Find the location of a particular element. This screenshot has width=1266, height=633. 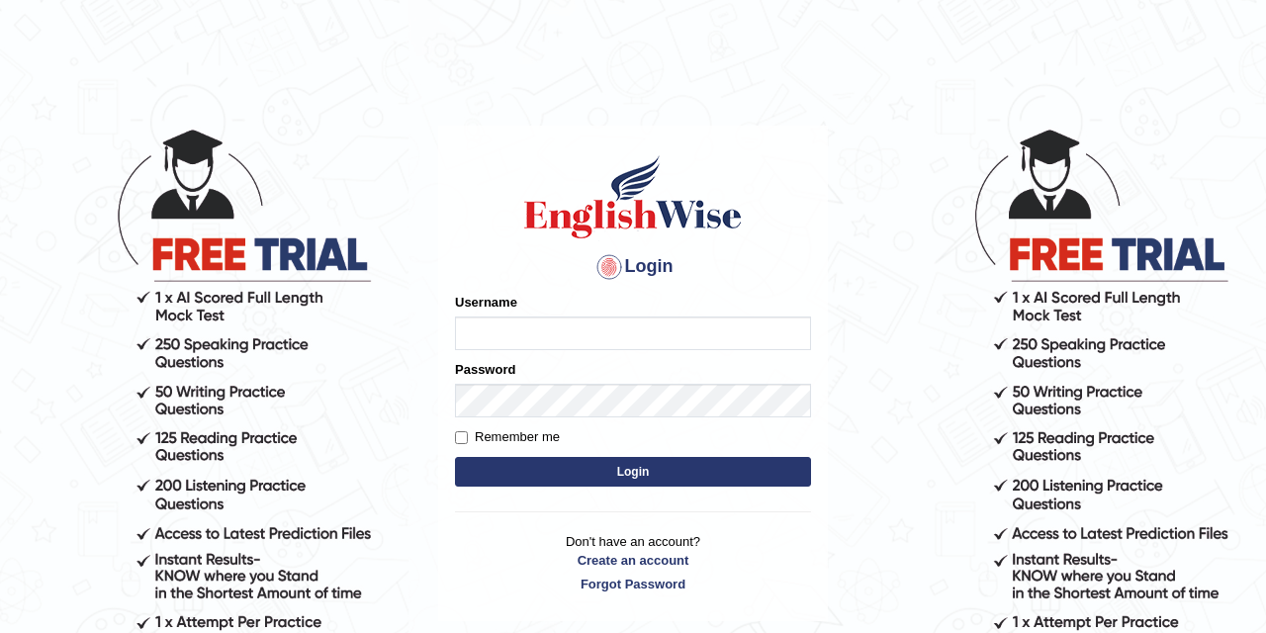

a: Create an account is located at coordinates (633, 560).